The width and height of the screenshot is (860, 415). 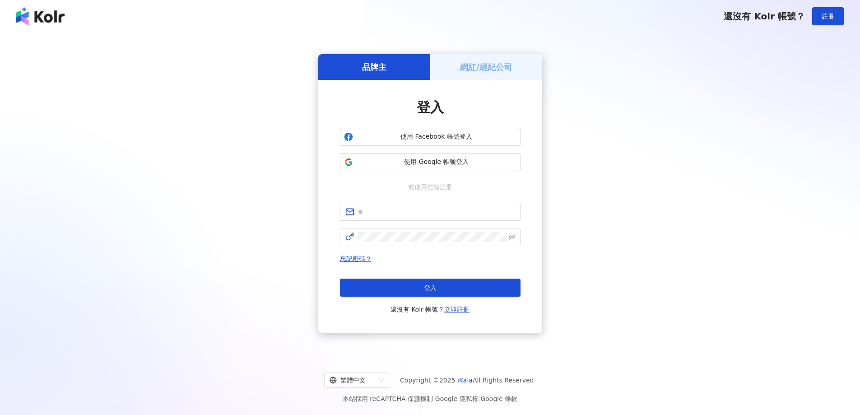 I want to click on span: 或使用信箱註冊, so click(x=430, y=187).